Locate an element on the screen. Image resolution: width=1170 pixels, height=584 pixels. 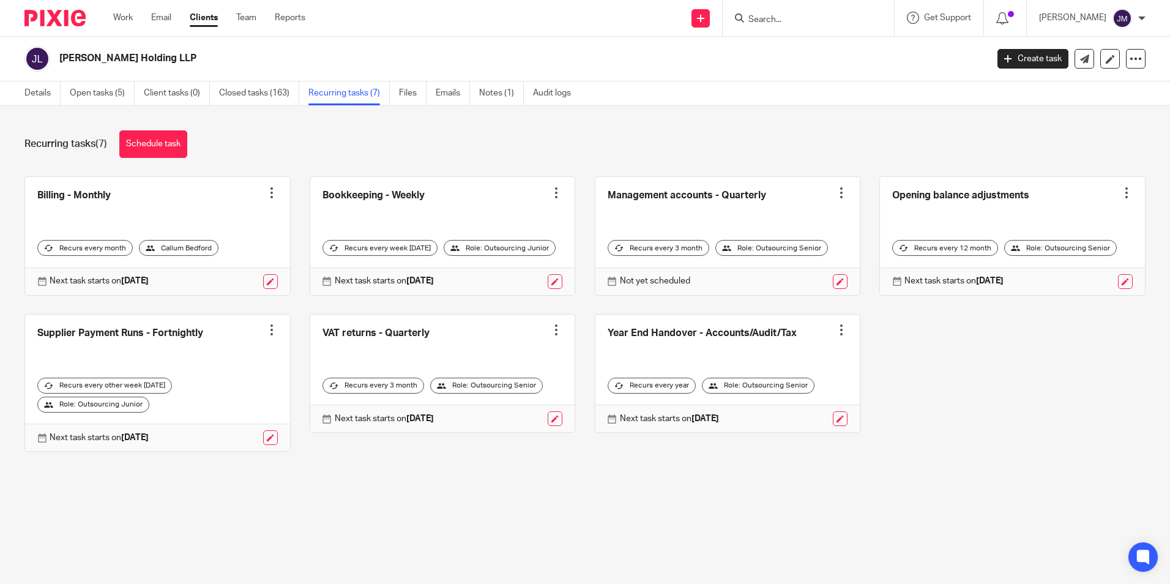
a: Closed tasks (163) is located at coordinates (259, 93).